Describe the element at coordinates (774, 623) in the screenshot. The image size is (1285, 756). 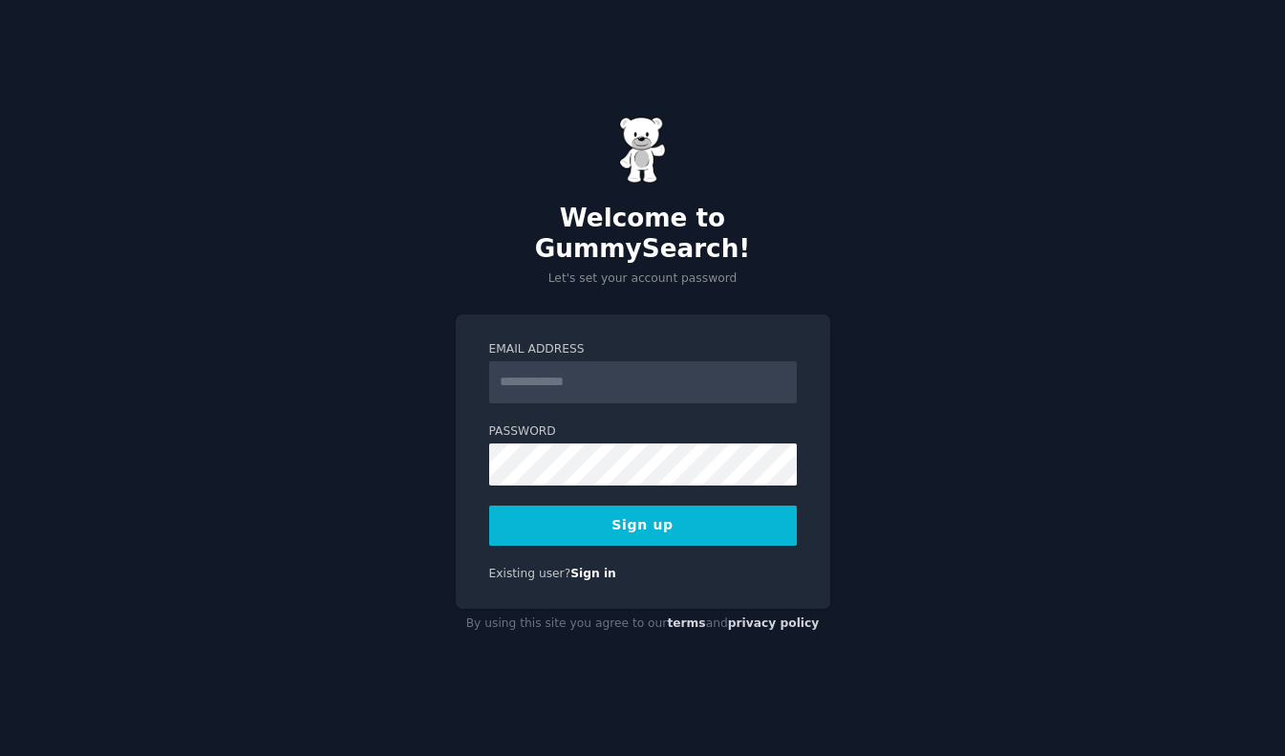
I see `a: privacy policy` at that location.